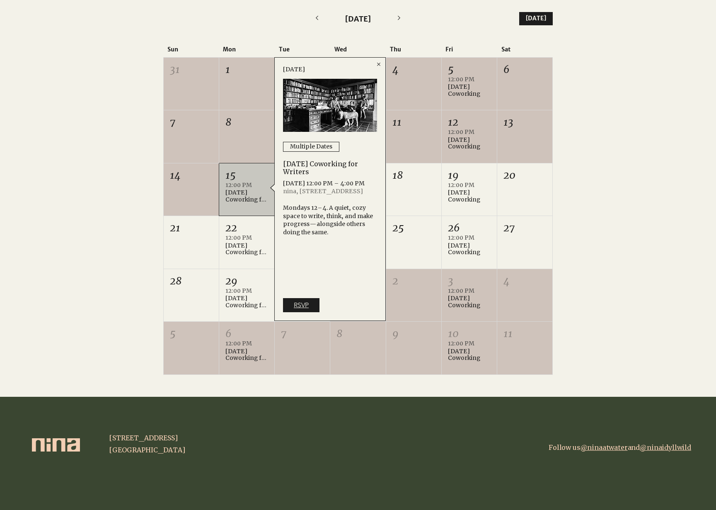 The image size is (716, 510). Describe the element at coordinates (610, 447) in the screenshot. I see `span: and` at that location.